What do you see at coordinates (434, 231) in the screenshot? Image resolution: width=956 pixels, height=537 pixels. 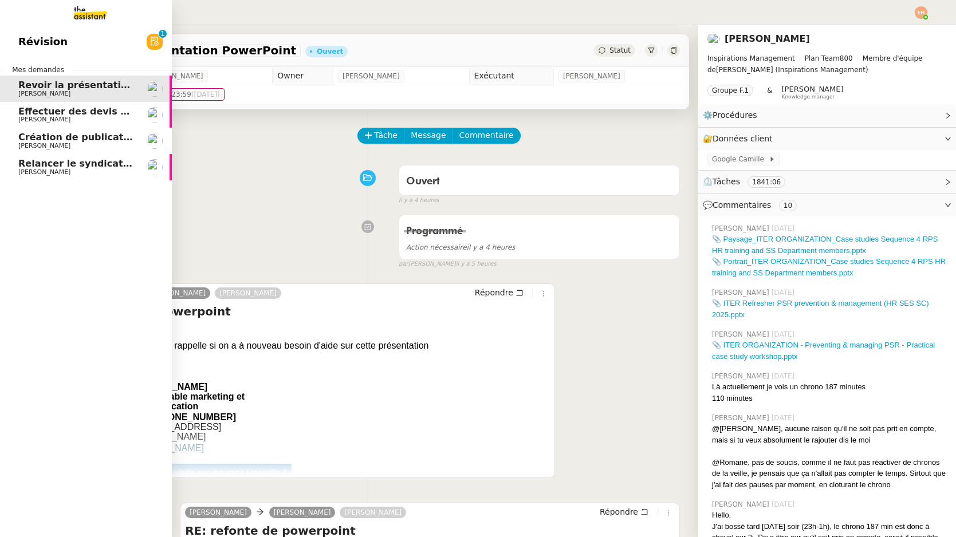 I see `span: Programmé` at bounding box center [434, 231].